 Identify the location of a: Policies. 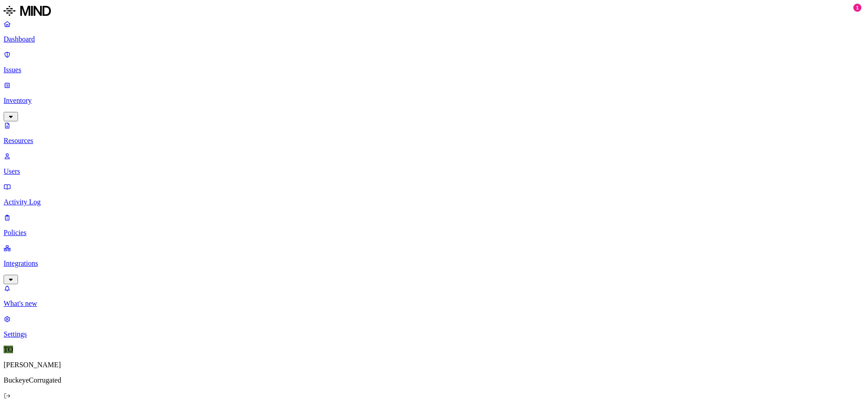
(433, 225).